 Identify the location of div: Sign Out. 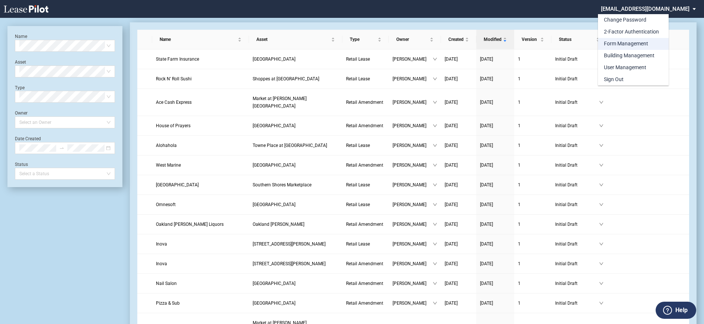
(613, 80).